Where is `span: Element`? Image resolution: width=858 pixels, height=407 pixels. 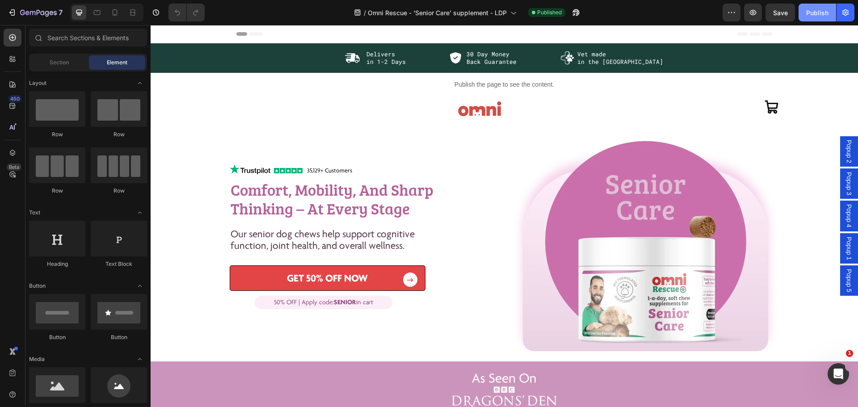 span: Element is located at coordinates (117, 63).